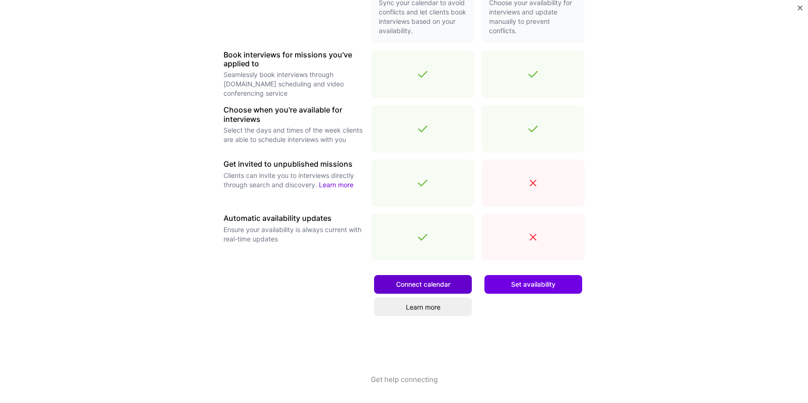 The height and width of the screenshot is (403, 808). What do you see at coordinates (423, 285) in the screenshot?
I see `button: Connect calendar` at bounding box center [423, 285].